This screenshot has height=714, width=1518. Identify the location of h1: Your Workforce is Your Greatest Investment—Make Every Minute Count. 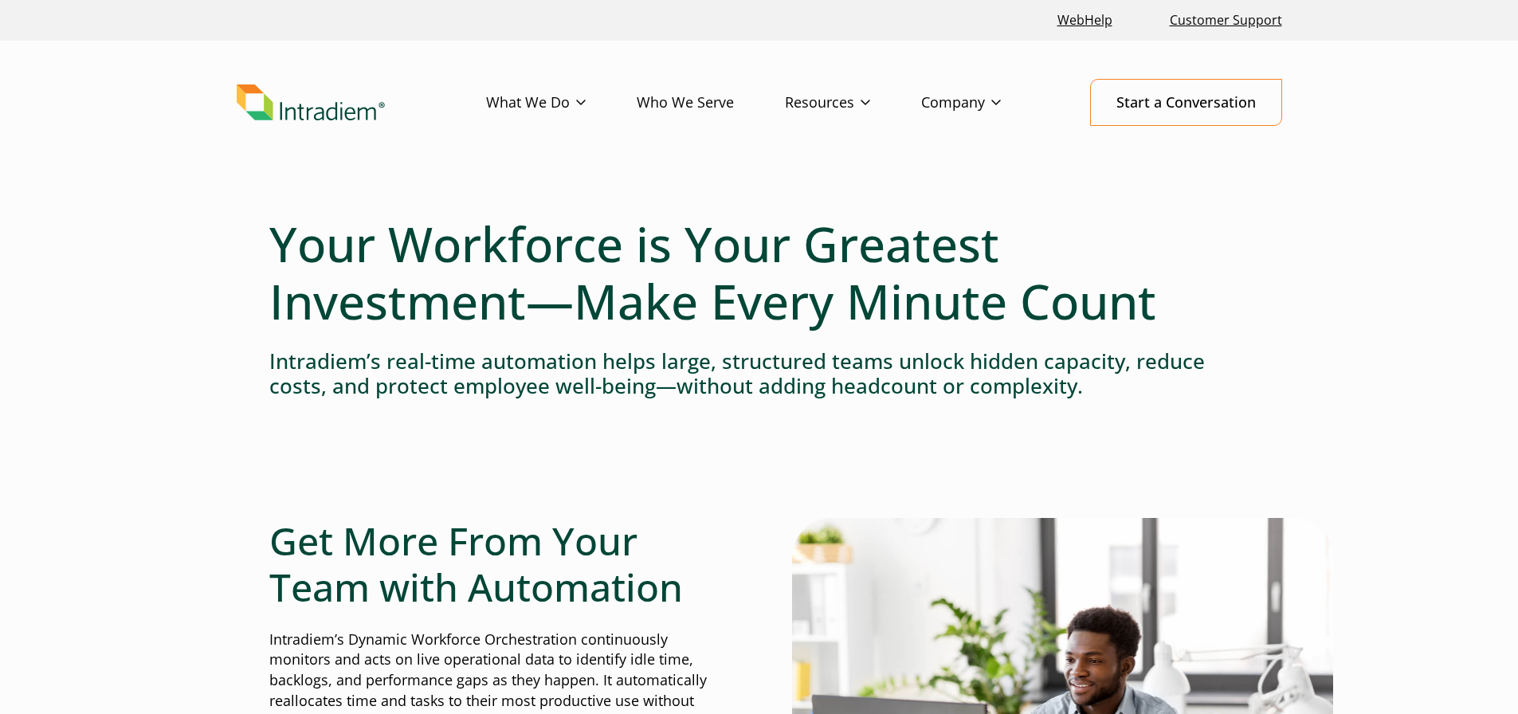
(759, 273).